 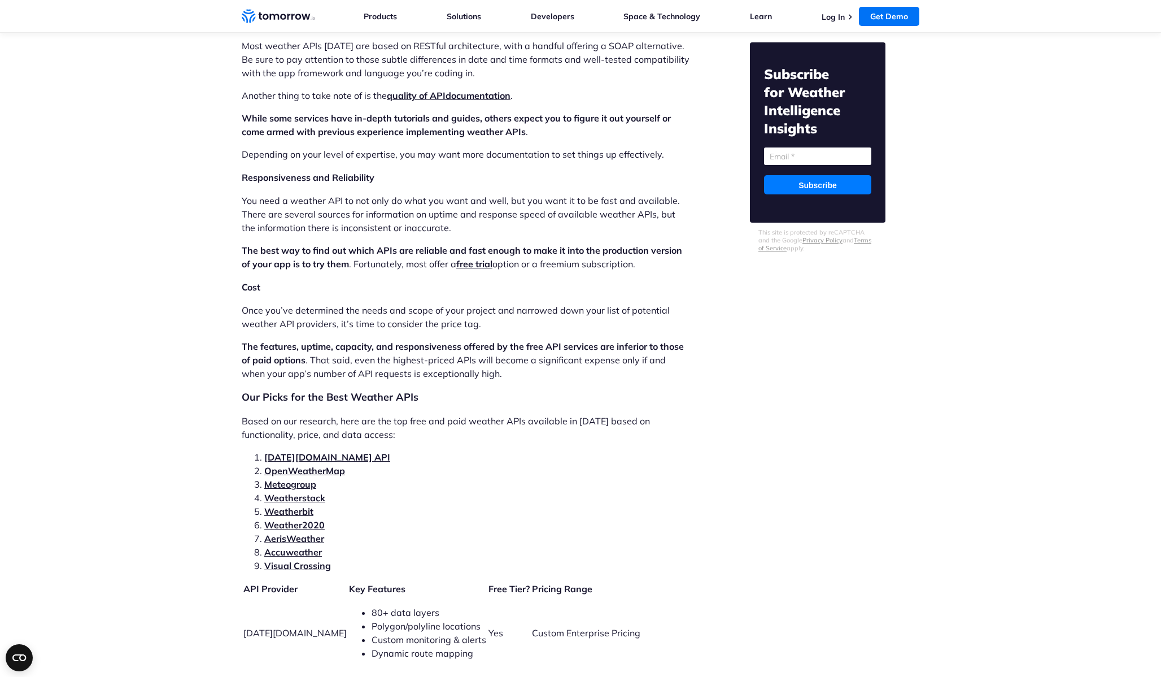 What do you see at coordinates (822, 240) in the screenshot?
I see `a: Privacy Policy` at bounding box center [822, 240].